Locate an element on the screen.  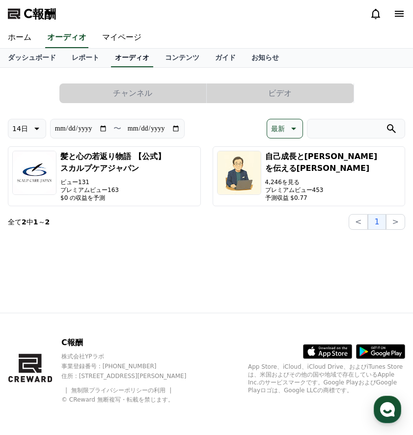
a: コンテンツ is located at coordinates (182, 58).